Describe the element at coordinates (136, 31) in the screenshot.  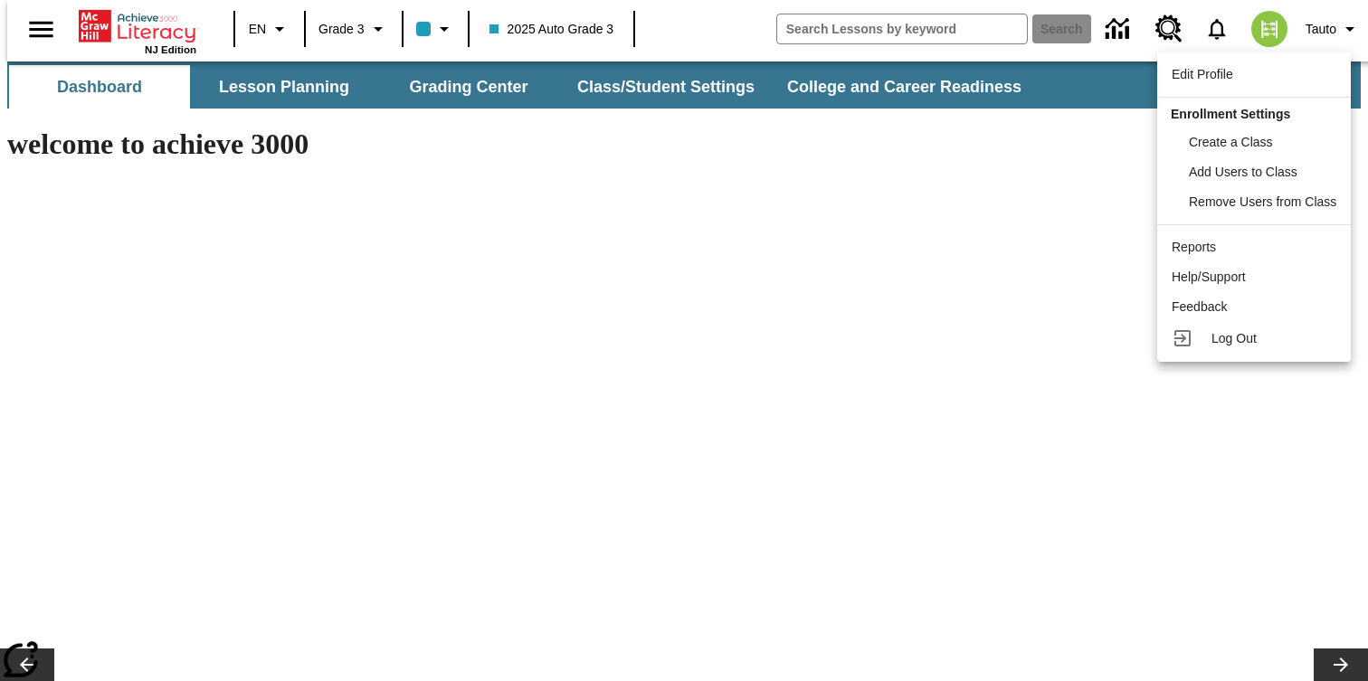
I see `body: Maximum 600 characters Press Escape to exit toolbar Press Alt + F10 to reach toolbar` at that location.